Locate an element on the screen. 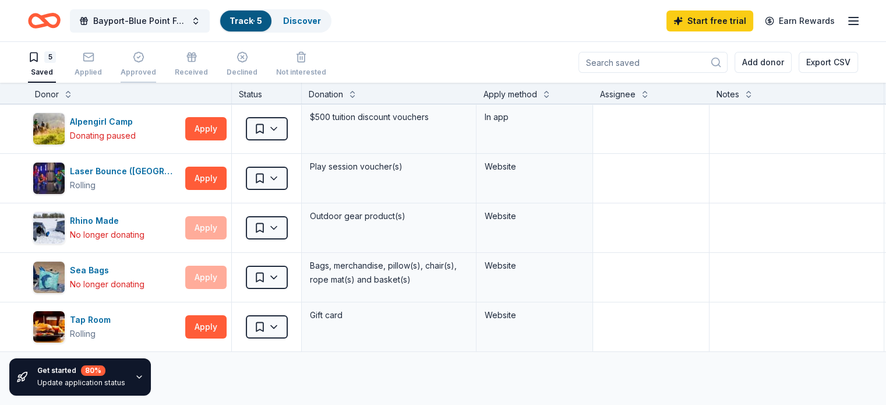 The height and width of the screenshot is (405, 886). div: Update application status is located at coordinates (81, 383).